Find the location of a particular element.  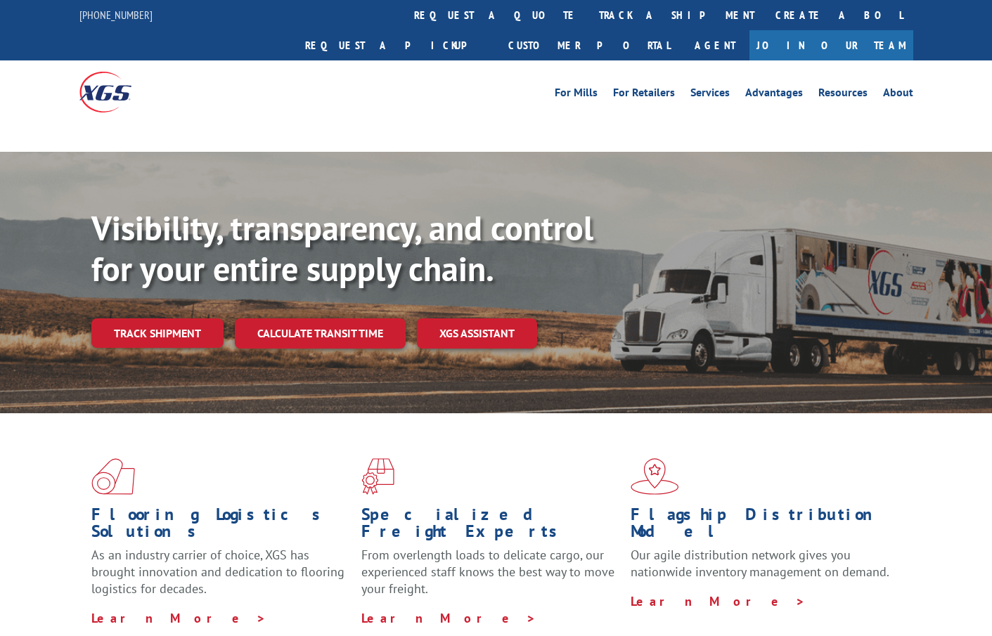

a: For Mills is located at coordinates (576, 95).